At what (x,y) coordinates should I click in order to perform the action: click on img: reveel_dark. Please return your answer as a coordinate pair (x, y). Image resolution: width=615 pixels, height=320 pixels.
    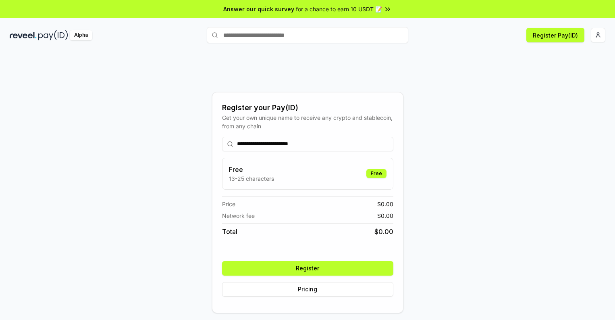
    Looking at the image, I should click on (23, 35).